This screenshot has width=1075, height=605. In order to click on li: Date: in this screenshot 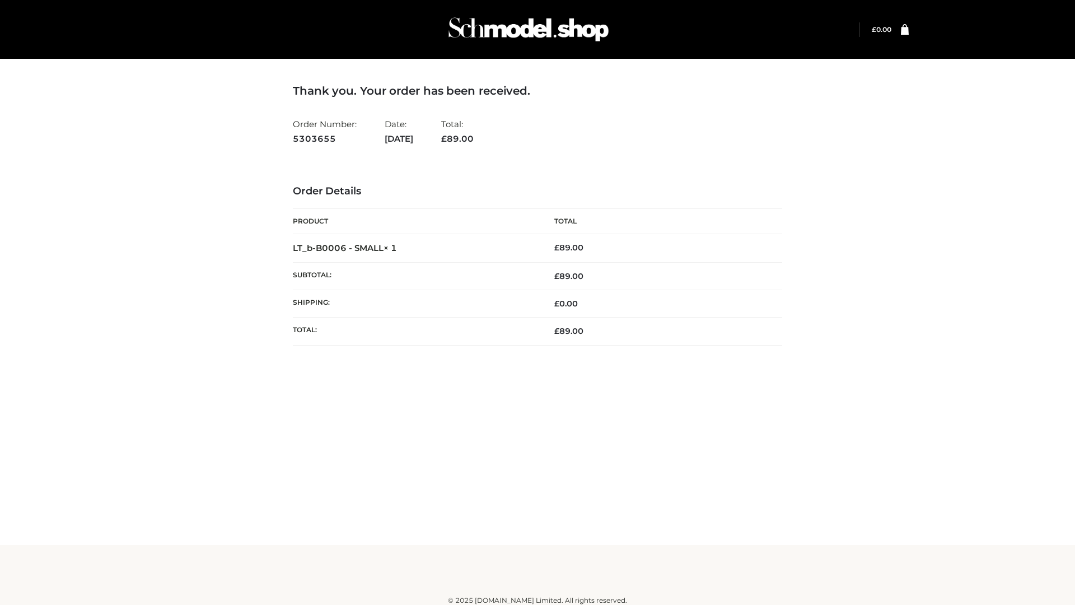, I will do `click(399, 131)`.